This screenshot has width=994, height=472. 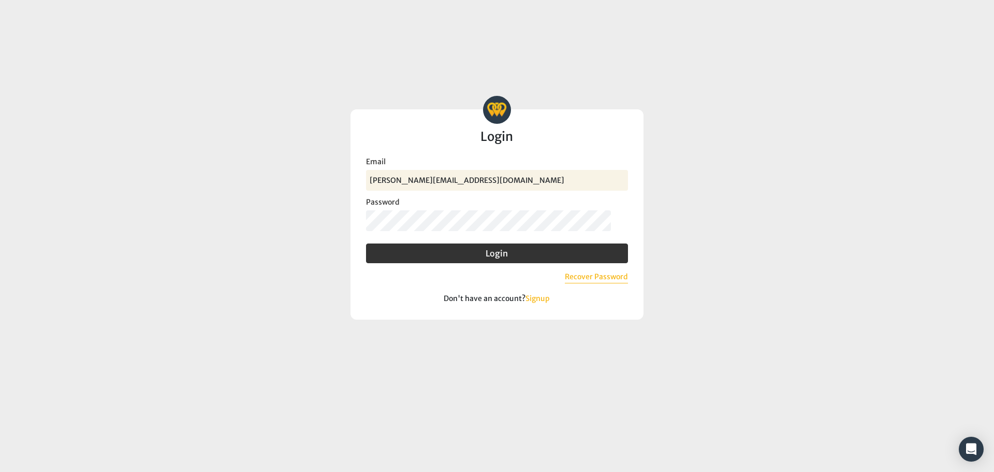 What do you see at coordinates (497, 253) in the screenshot?
I see `button: Login` at bounding box center [497, 253].